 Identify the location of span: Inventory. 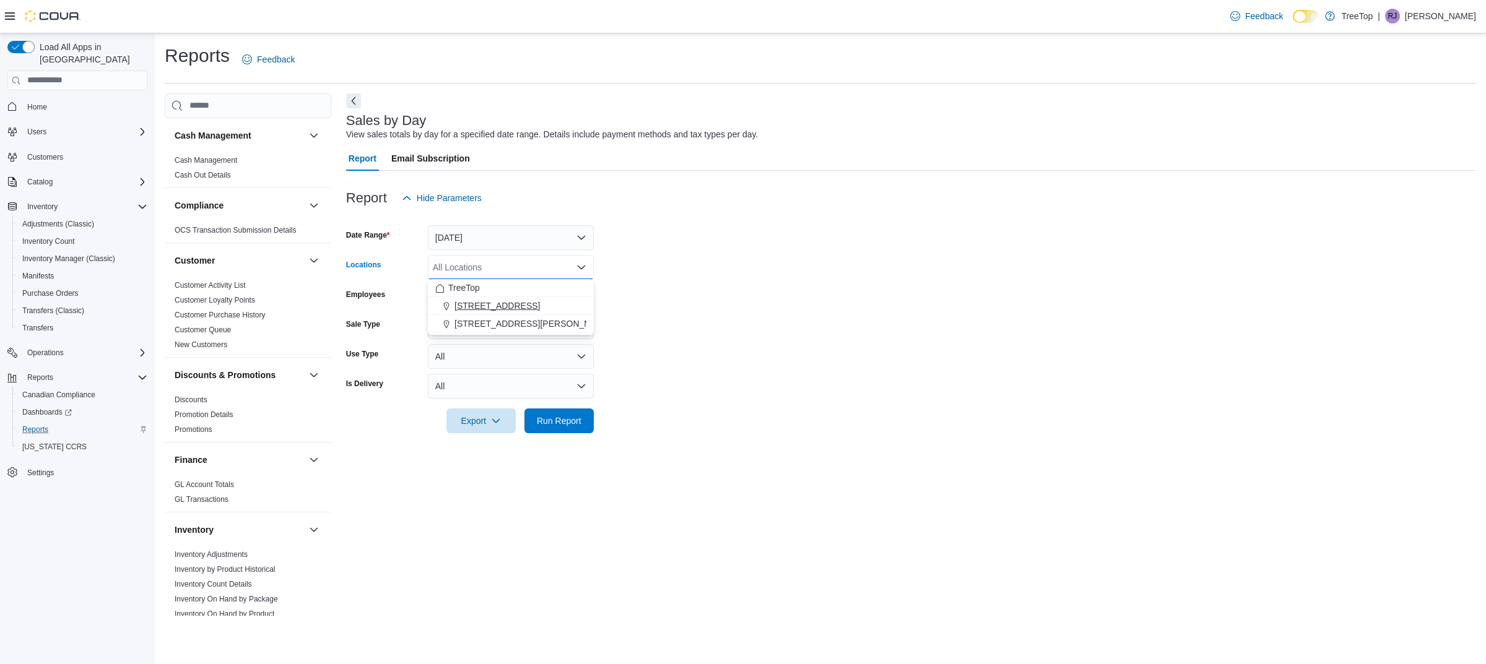
(85, 207).